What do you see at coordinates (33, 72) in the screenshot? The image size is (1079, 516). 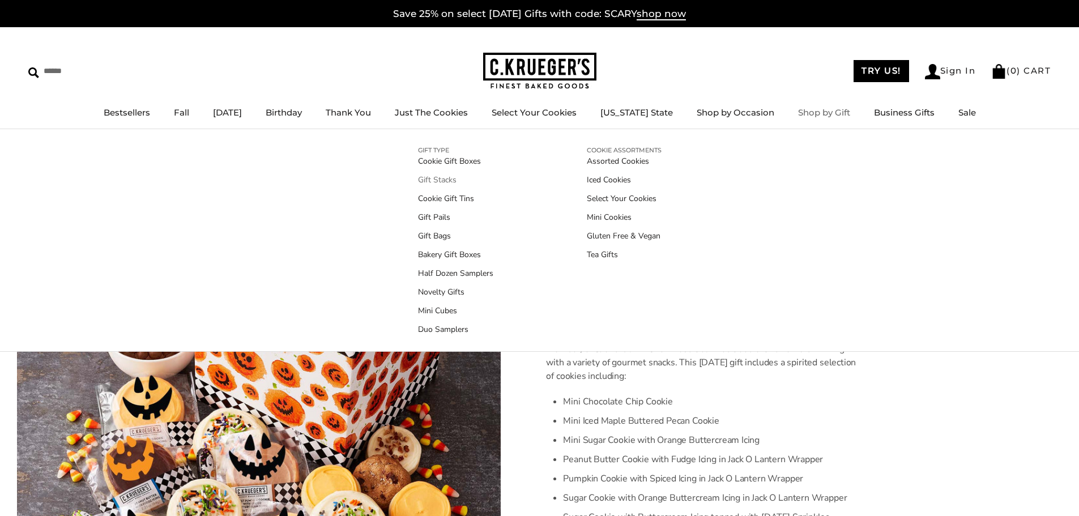 I see `img: Search` at bounding box center [33, 72].